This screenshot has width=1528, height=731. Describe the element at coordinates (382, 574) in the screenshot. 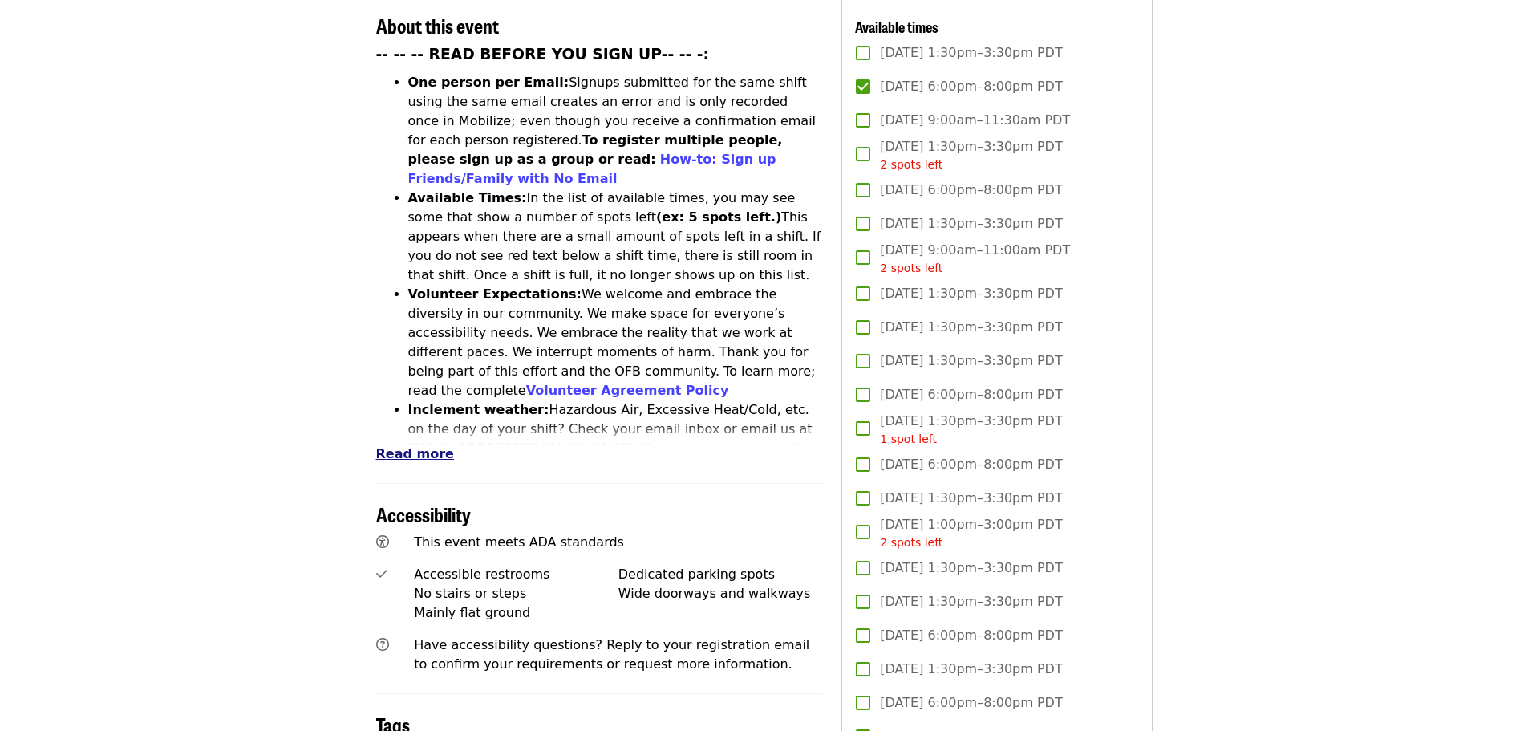

I see `i: check icon` at that location.